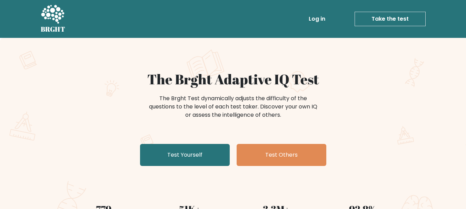 This screenshot has width=466, height=209. I want to click on a: Test Yourself, so click(185, 155).